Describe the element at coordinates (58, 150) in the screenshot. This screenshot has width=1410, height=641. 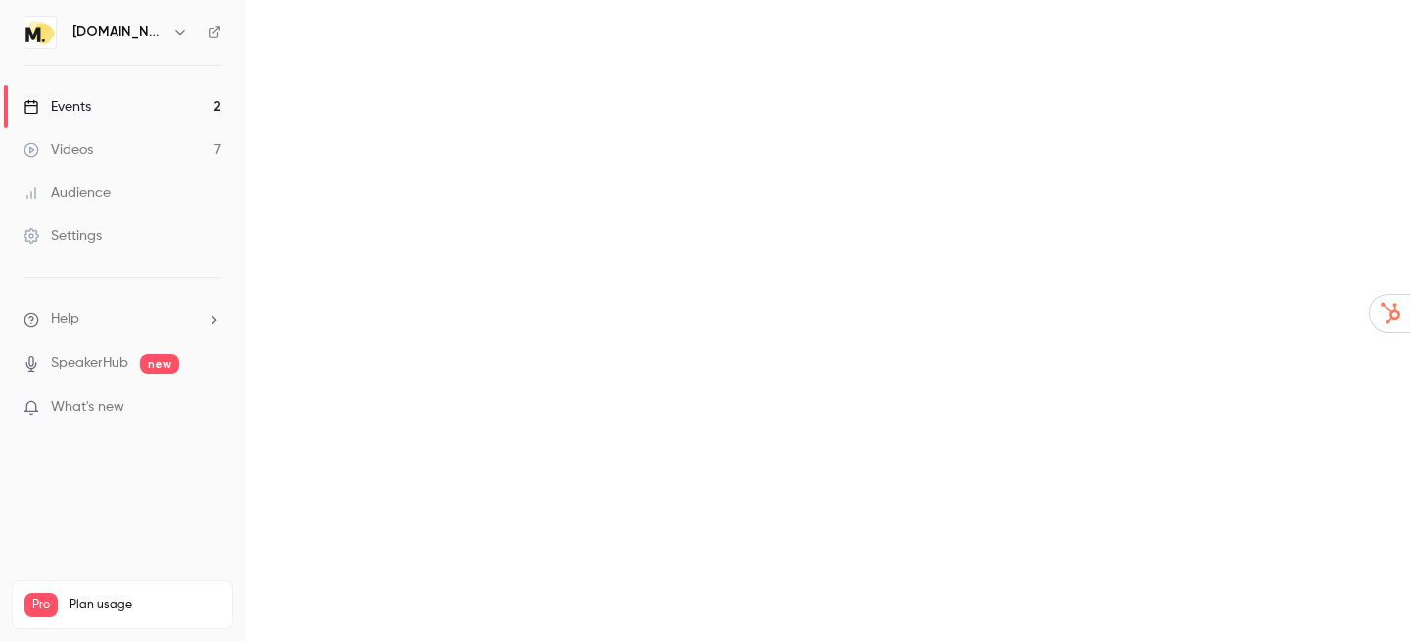
I see `div: Videos` at that location.